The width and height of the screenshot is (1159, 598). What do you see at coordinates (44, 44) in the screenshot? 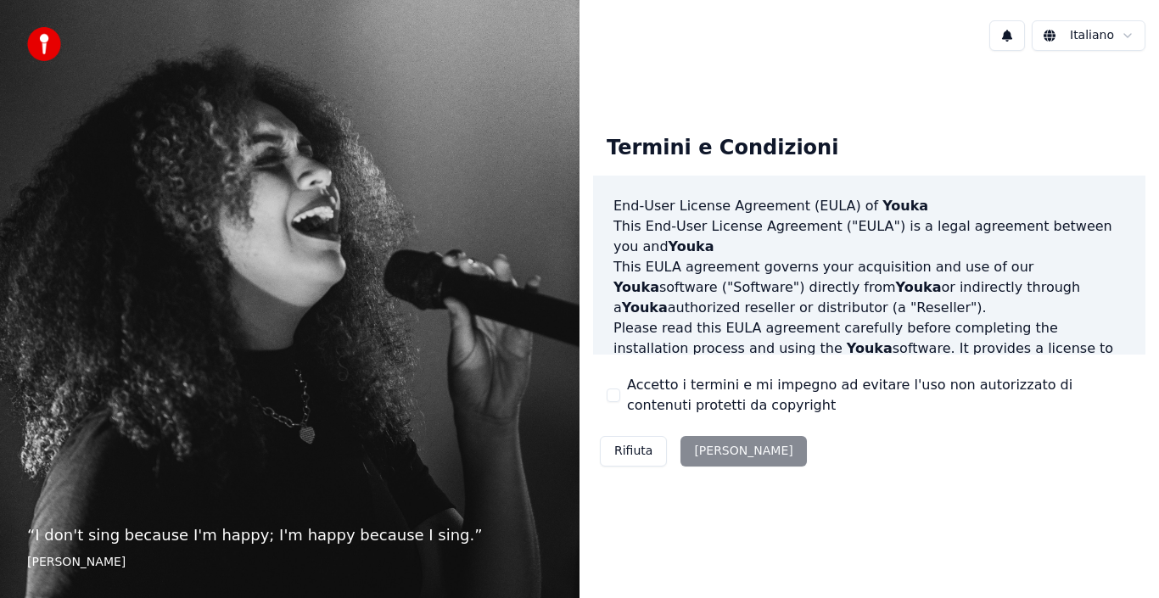
I see `img: youka` at bounding box center [44, 44].